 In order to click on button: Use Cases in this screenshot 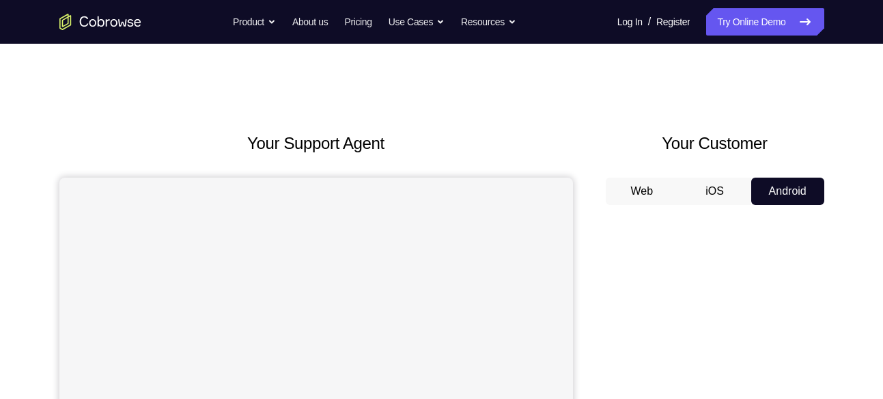, I will do `click(416, 22)`.